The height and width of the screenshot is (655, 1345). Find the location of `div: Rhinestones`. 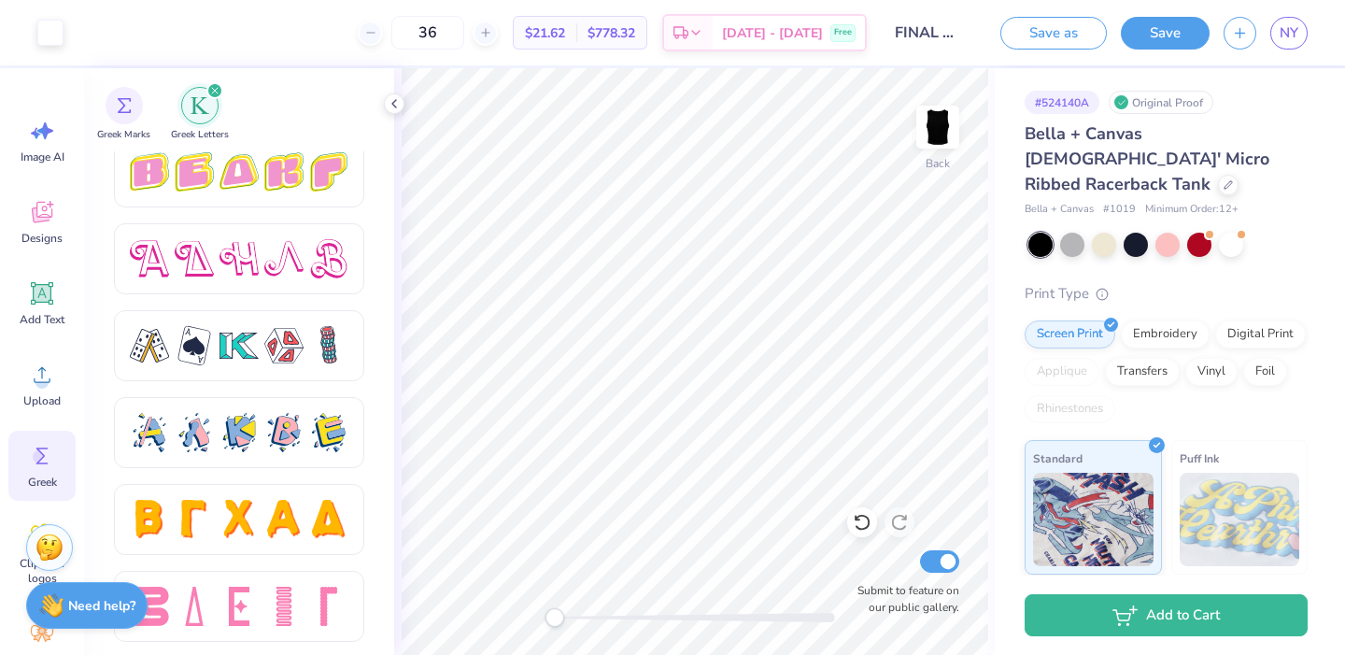

div: Rhinestones is located at coordinates (1069, 409).